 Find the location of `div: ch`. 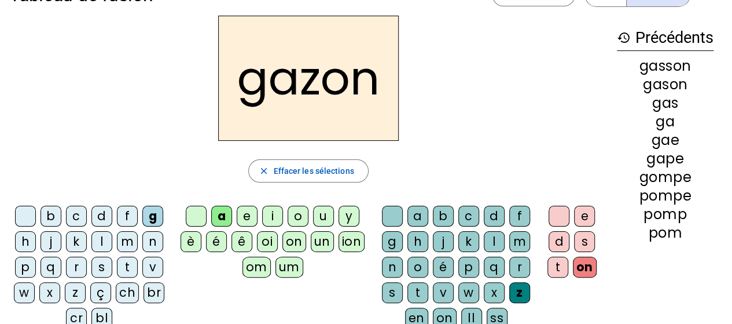

div: ch is located at coordinates (127, 292).